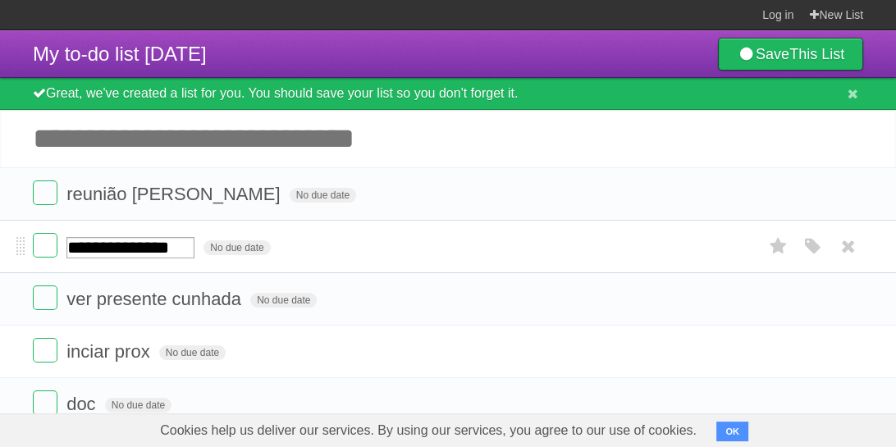 The width and height of the screenshot is (896, 447). Describe the element at coordinates (83, 404) in the screenshot. I see `span: doc` at that location.